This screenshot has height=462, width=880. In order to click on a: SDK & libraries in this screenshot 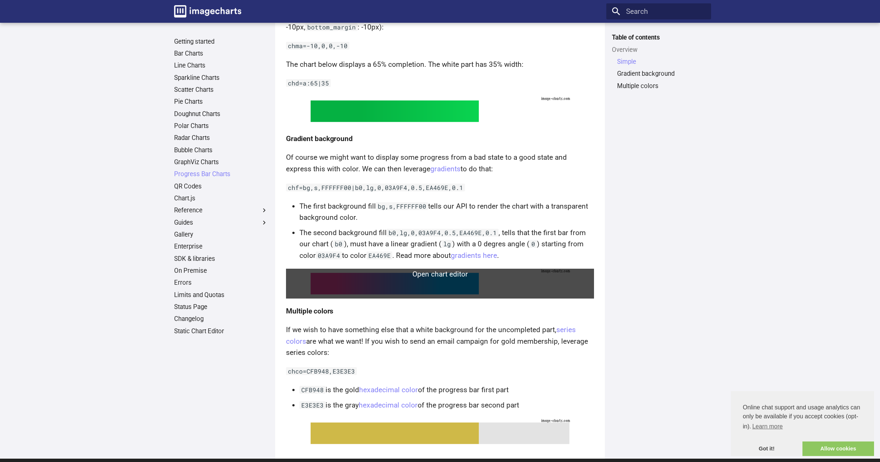, I will do `click(221, 259)`.